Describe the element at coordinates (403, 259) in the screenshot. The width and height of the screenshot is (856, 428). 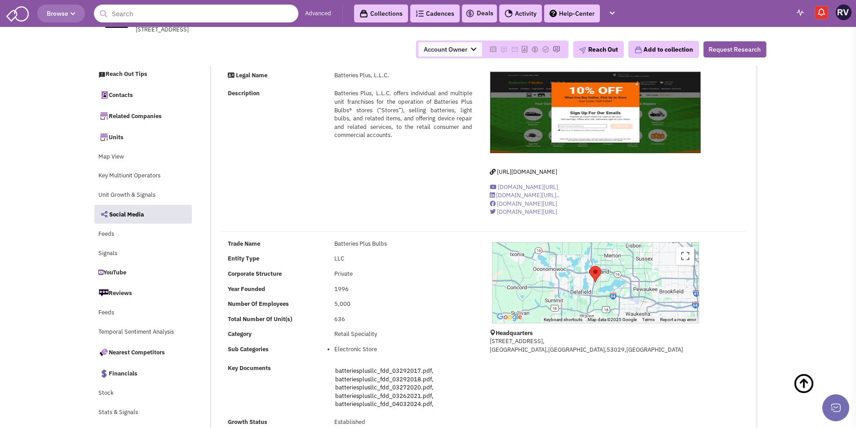
I see `div: LLC` at that location.